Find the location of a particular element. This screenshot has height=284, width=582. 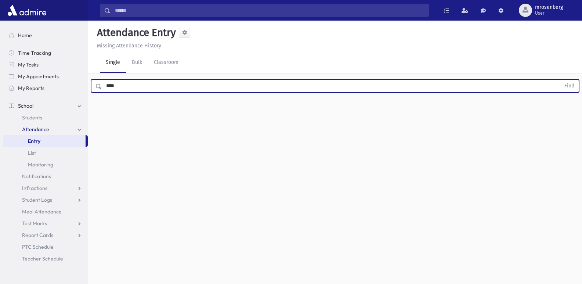

a: List is located at coordinates (45, 153).